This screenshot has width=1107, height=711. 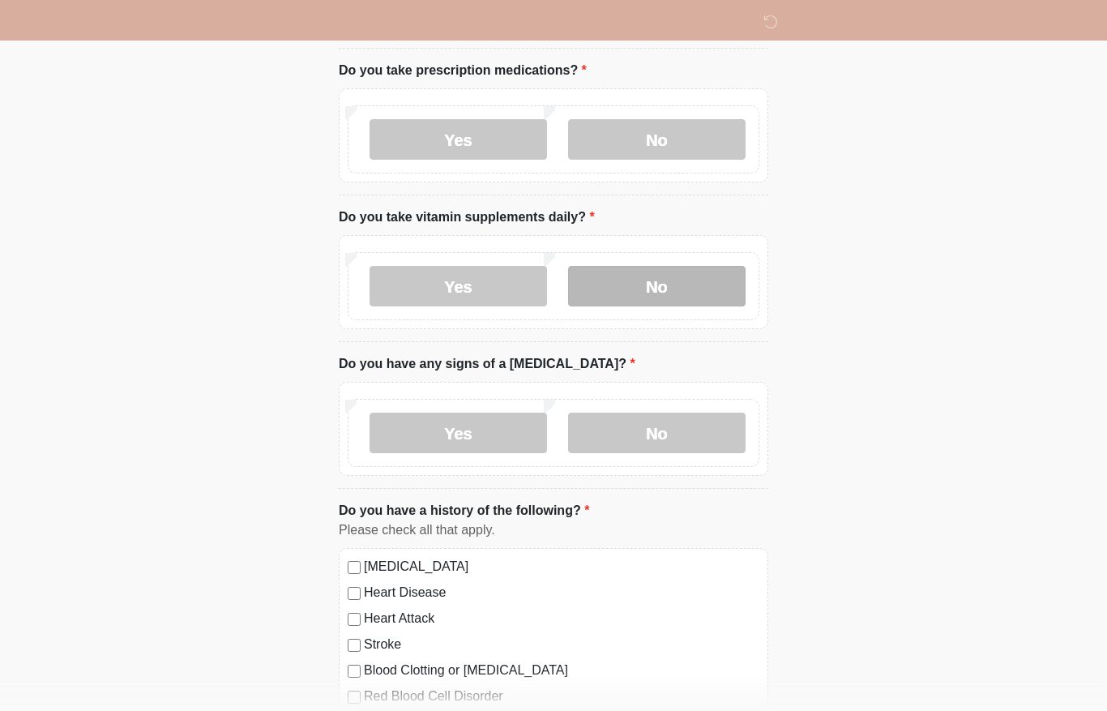 What do you see at coordinates (463, 71) in the screenshot?
I see `label: Do you take prescription medications?` at bounding box center [463, 71].